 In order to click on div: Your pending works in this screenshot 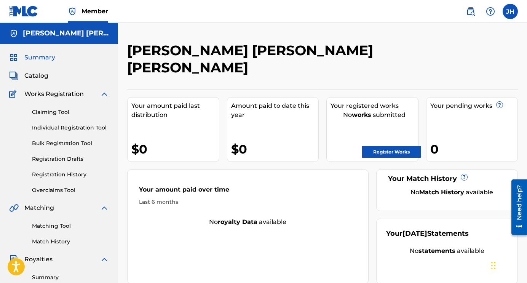, I will do `click(474, 106)`.